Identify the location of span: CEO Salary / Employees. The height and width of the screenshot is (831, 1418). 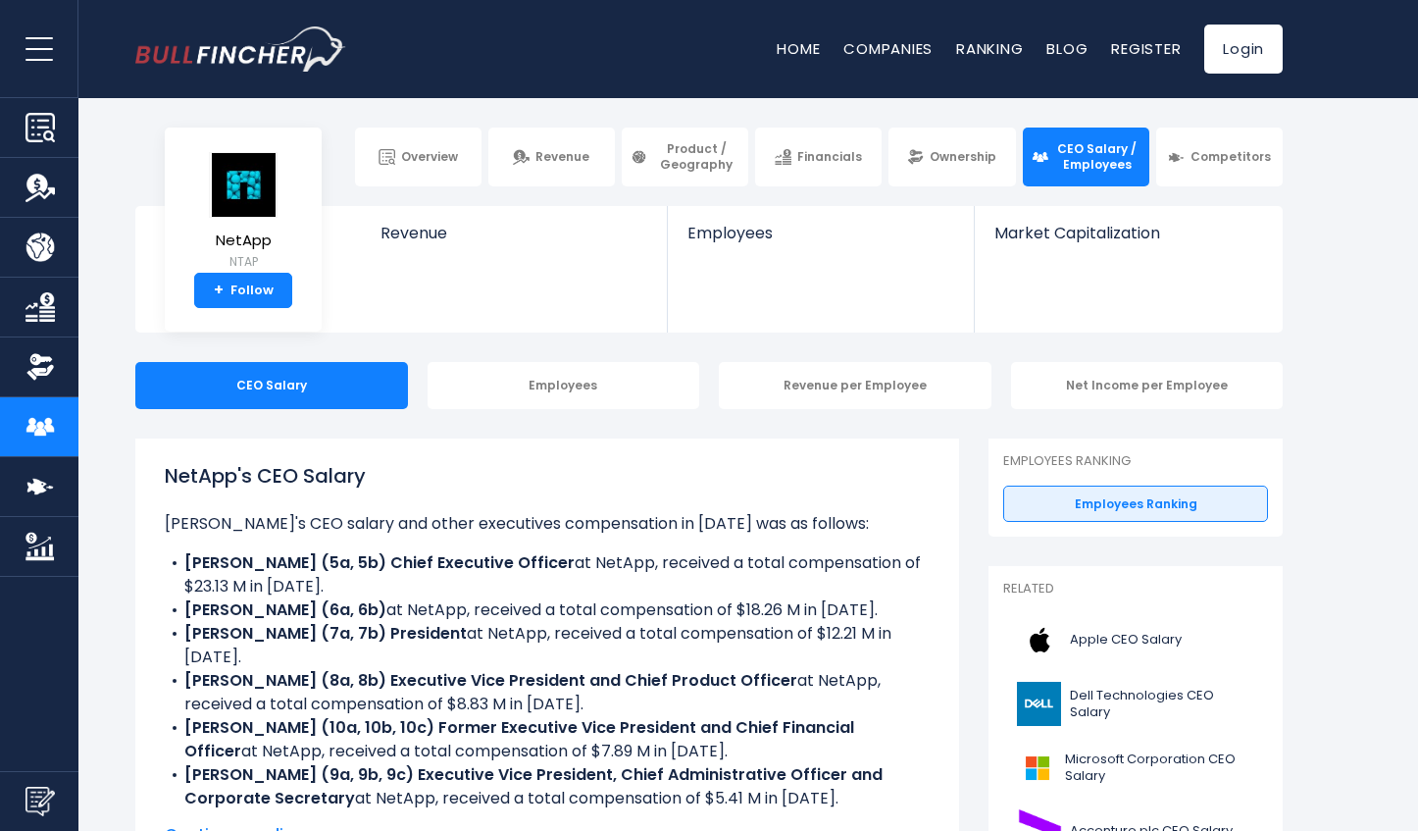
(1097, 156).